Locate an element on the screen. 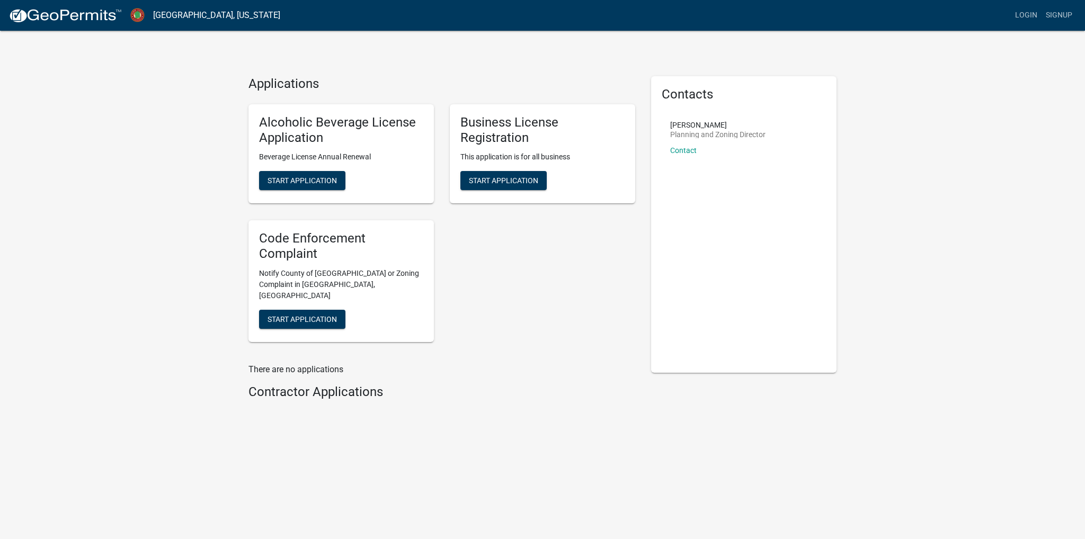  a: Signup is located at coordinates (1059, 15).